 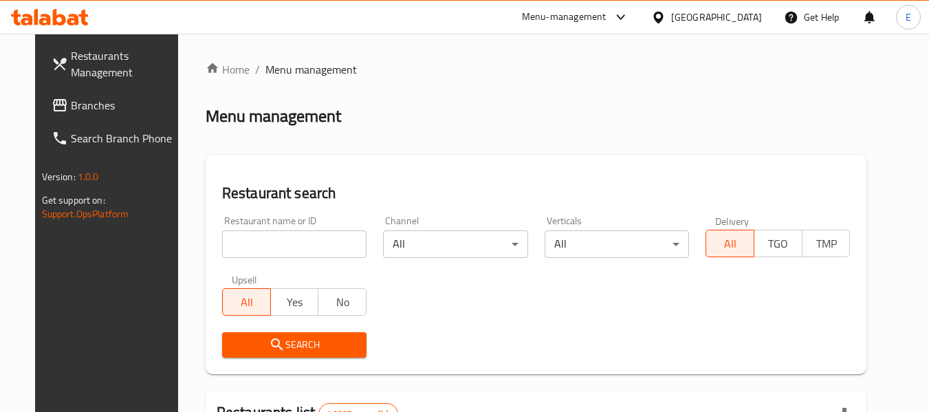 I want to click on span: TGO, so click(x=778, y=243).